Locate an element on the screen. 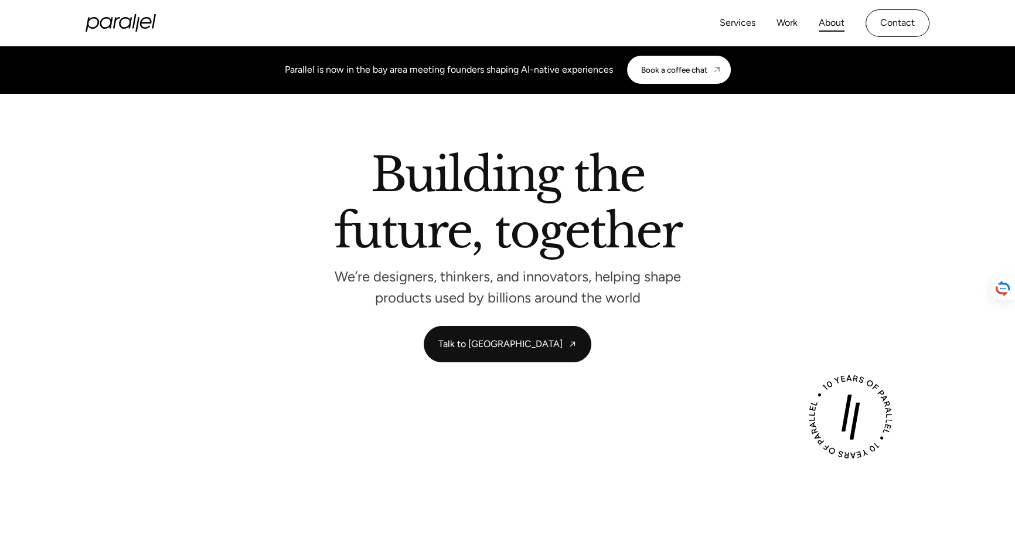 The image size is (1015, 554). p: We’re designers, thinkers, and innovators, helping shape products used by billions around the world is located at coordinates (508, 287).